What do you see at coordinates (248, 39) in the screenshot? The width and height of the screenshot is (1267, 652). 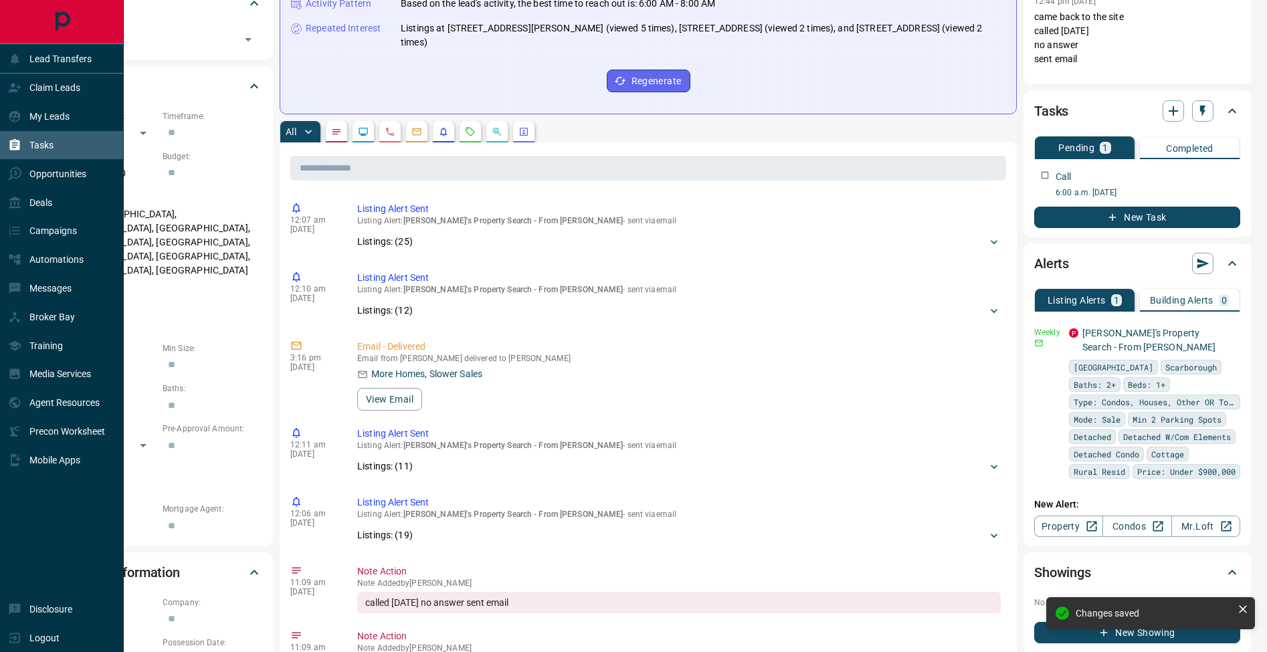 I see `button: Open` at bounding box center [248, 39].